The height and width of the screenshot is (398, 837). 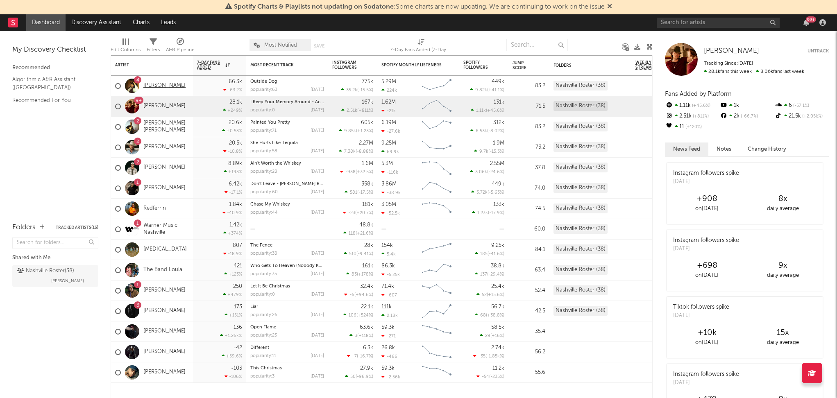 What do you see at coordinates (390, 152) in the screenshot?
I see `div: 69.9k` at bounding box center [390, 152].